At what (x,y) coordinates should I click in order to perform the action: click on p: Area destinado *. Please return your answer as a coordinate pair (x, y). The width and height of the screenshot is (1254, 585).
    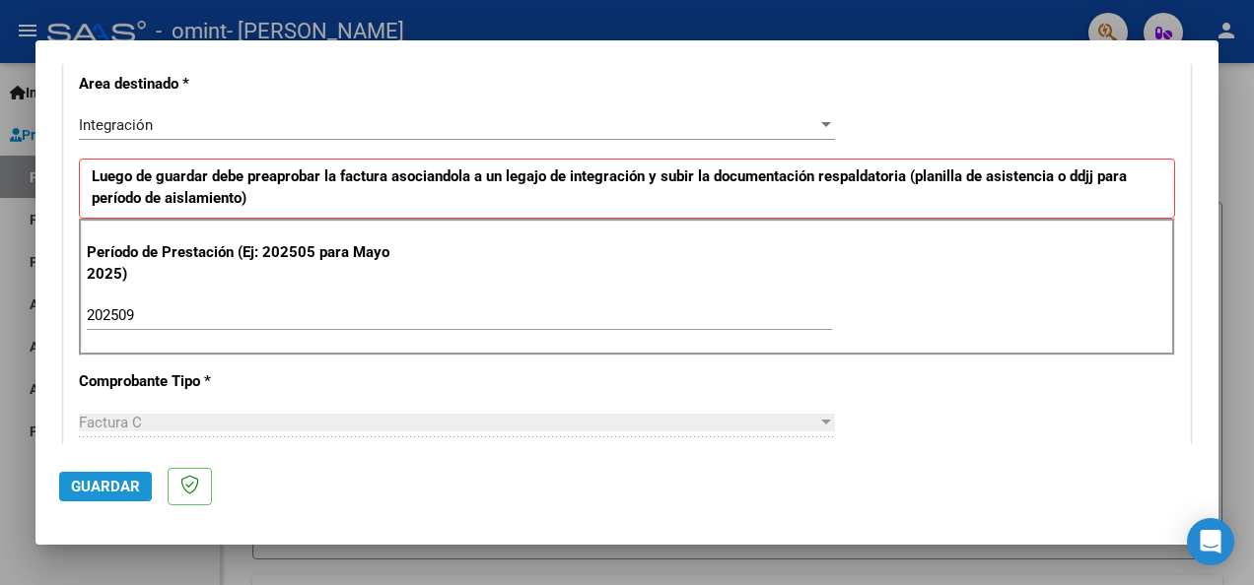
    Looking at the image, I should click on (243, 84).